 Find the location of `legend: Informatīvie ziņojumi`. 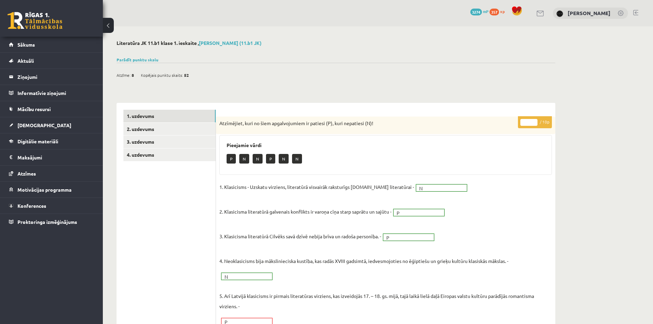

legend: Informatīvie ziņojumi is located at coordinates (56, 93).